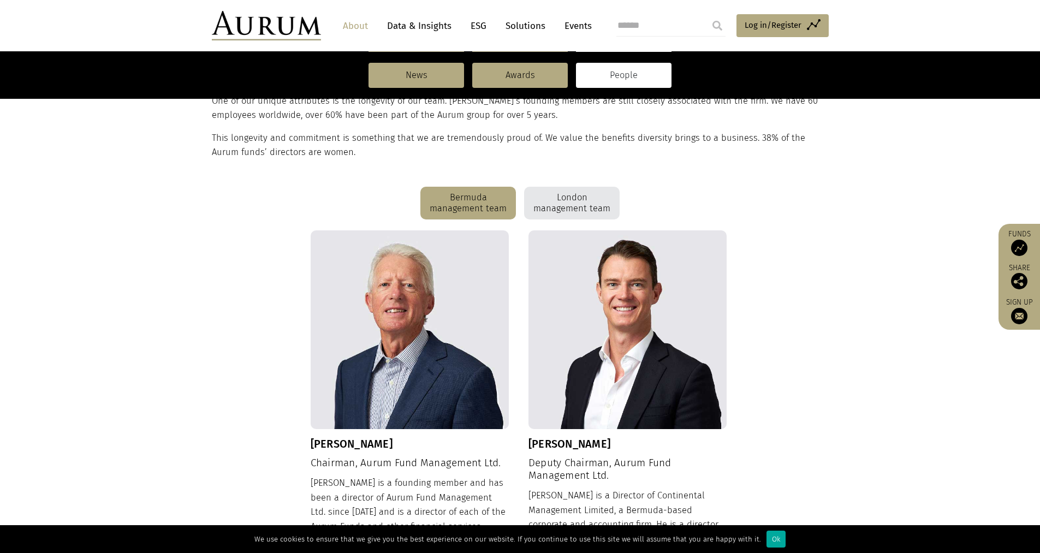  I want to click on img: Access Funds, so click(1019, 248).